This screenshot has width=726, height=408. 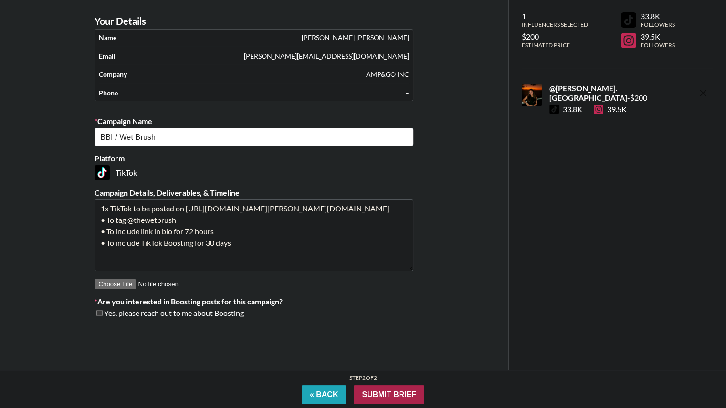 What do you see at coordinates (254, 301) in the screenshot?
I see `label: Are you interested in Boosting posts for this campaign?` at bounding box center [254, 301].